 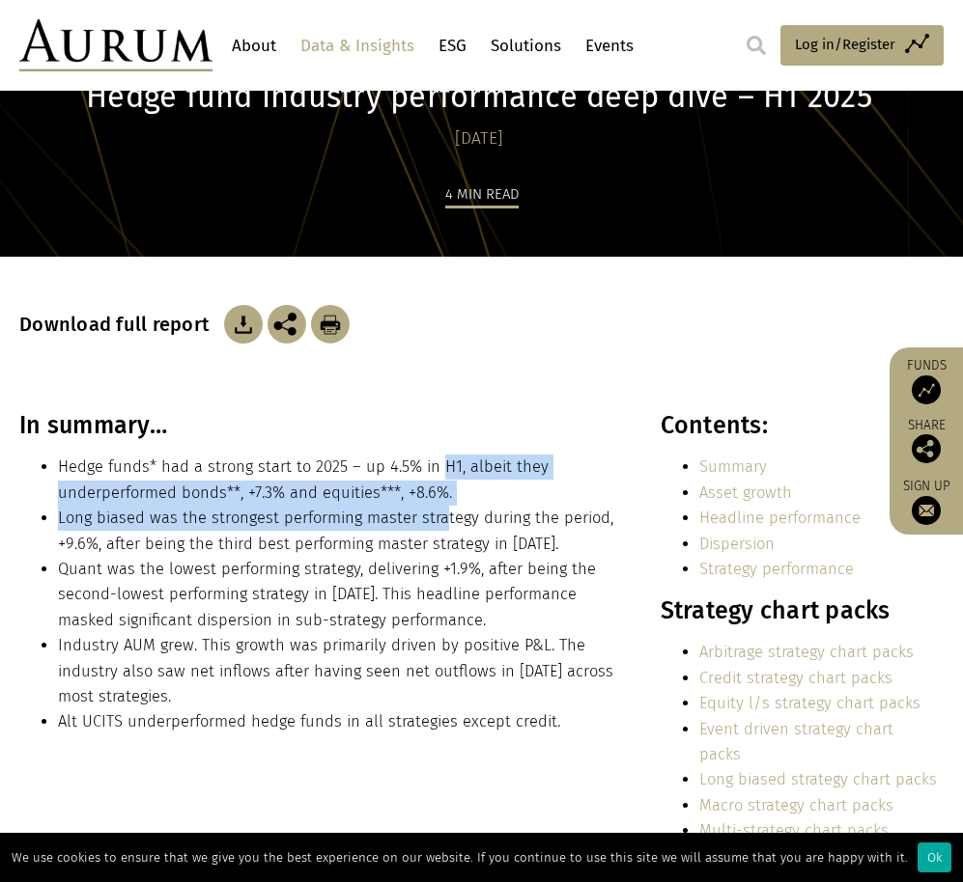 I want to click on a: Event driven strategy chart packs, so click(x=796, y=741).